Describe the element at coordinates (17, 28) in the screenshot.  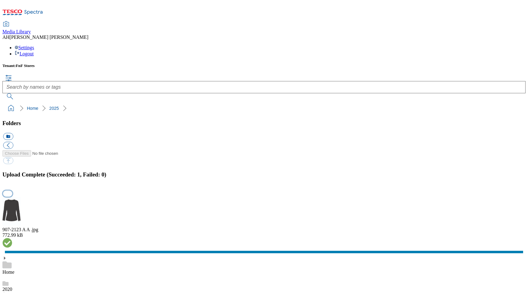
I see `a: Media Library` at that location.